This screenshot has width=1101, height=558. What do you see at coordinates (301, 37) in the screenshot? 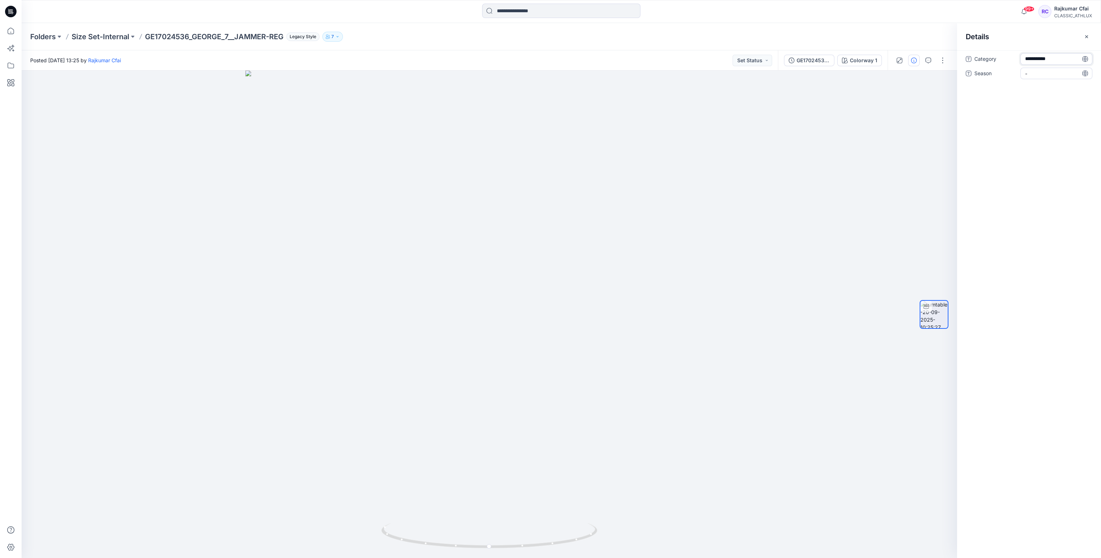
I see `button: Legacy Style` at bounding box center [301, 37].